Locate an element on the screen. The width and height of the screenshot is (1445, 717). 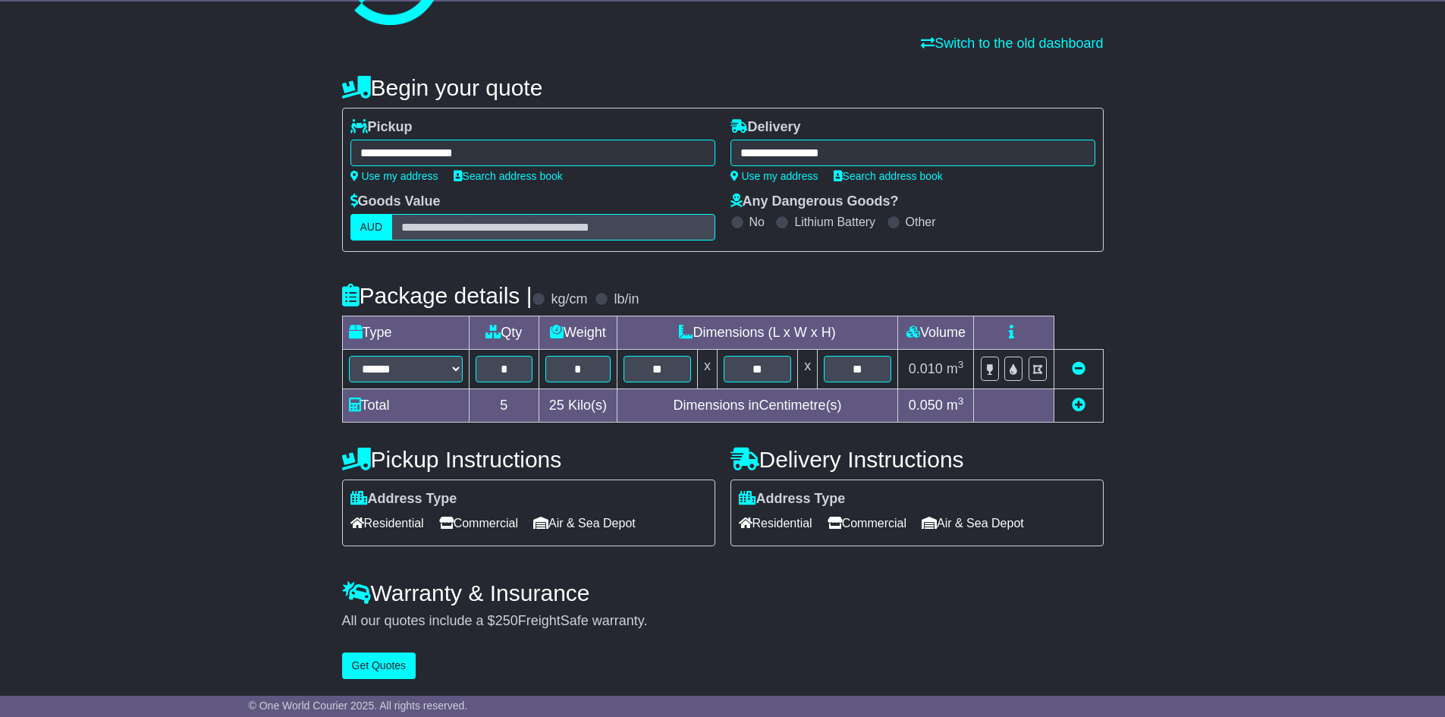
h4: Begin your quote is located at coordinates (723, 87).